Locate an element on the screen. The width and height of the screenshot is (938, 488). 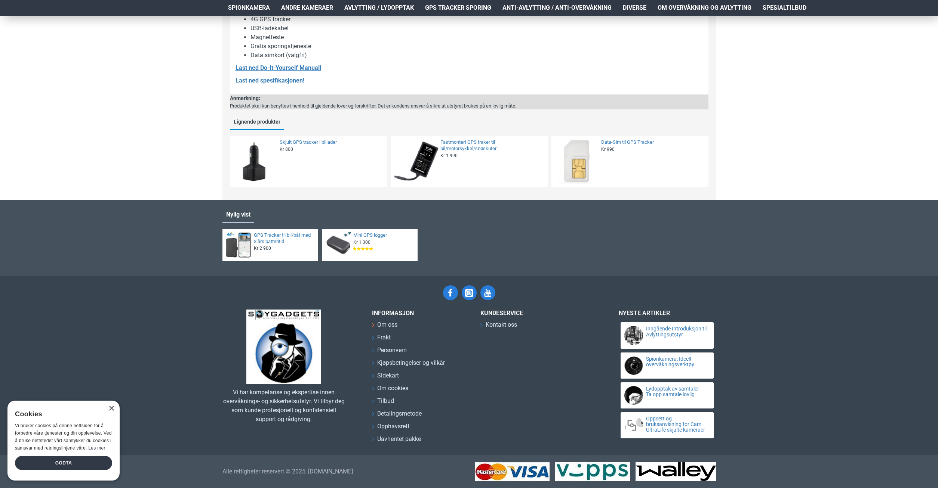
span: GPS Tracker Sporing is located at coordinates (458, 8).